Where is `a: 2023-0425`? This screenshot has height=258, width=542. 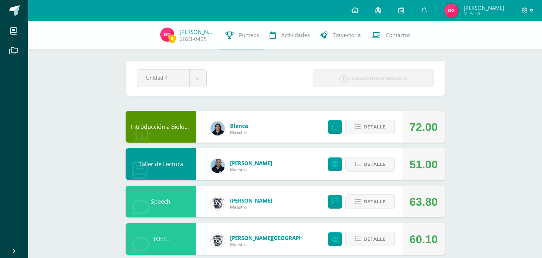 a: 2023-0425 is located at coordinates (193, 39).